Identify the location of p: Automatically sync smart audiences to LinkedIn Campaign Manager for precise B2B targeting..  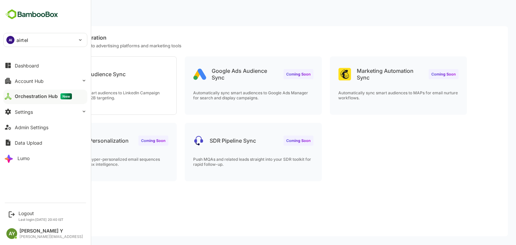
(85, 95).